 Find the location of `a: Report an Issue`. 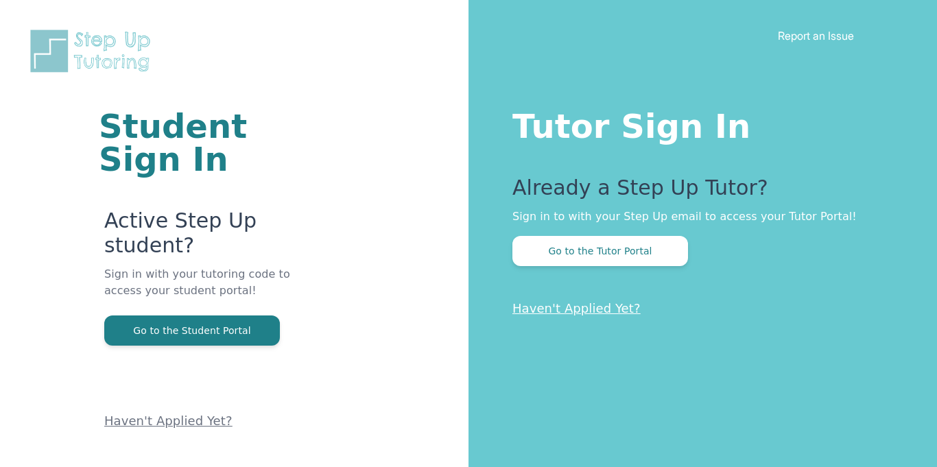

a: Report an Issue is located at coordinates (816, 36).